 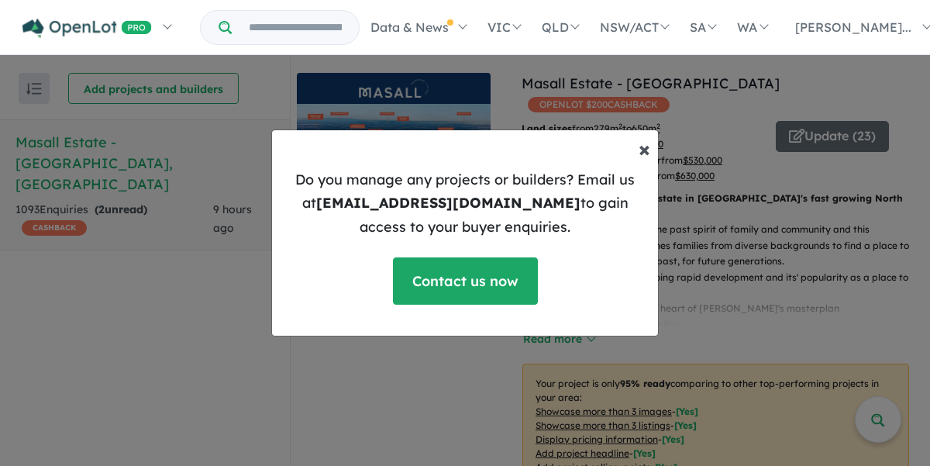 I want to click on p: Do you manage any projects or builders? Email us at to gain access to your buyer enquiries., so click(x=465, y=204).